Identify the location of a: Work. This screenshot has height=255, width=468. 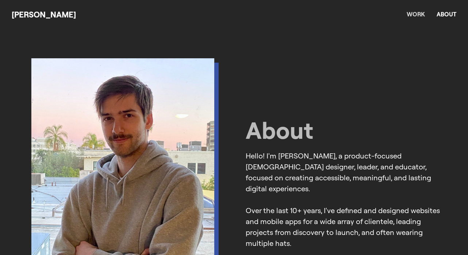
(416, 14).